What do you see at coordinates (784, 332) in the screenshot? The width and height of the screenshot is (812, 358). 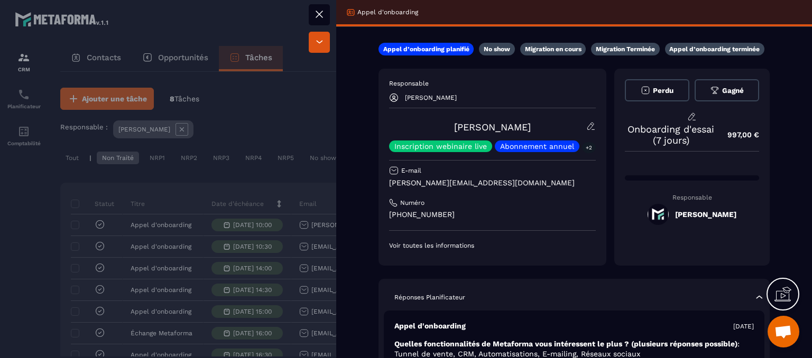 I see `a: Ouvrir le chat` at bounding box center [784, 332].